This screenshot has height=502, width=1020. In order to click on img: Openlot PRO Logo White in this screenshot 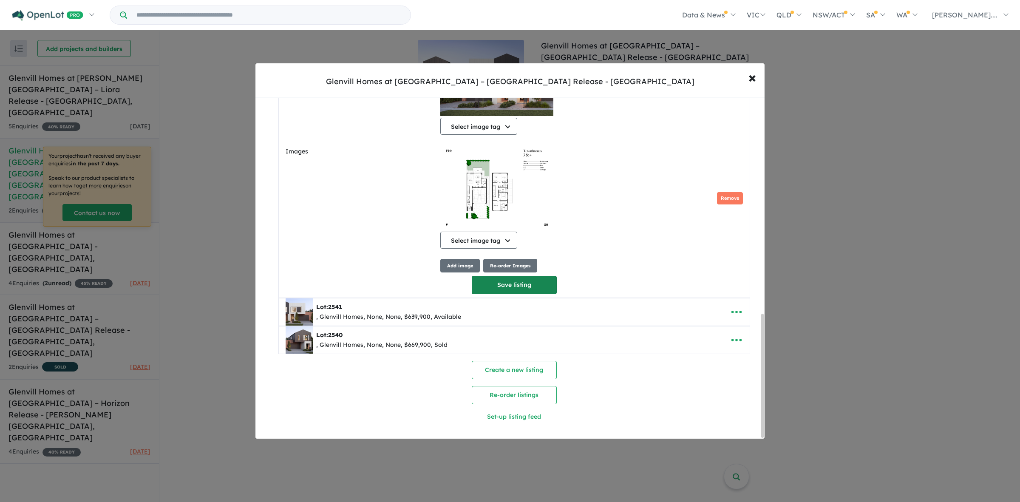, I will do `click(48, 15)`.